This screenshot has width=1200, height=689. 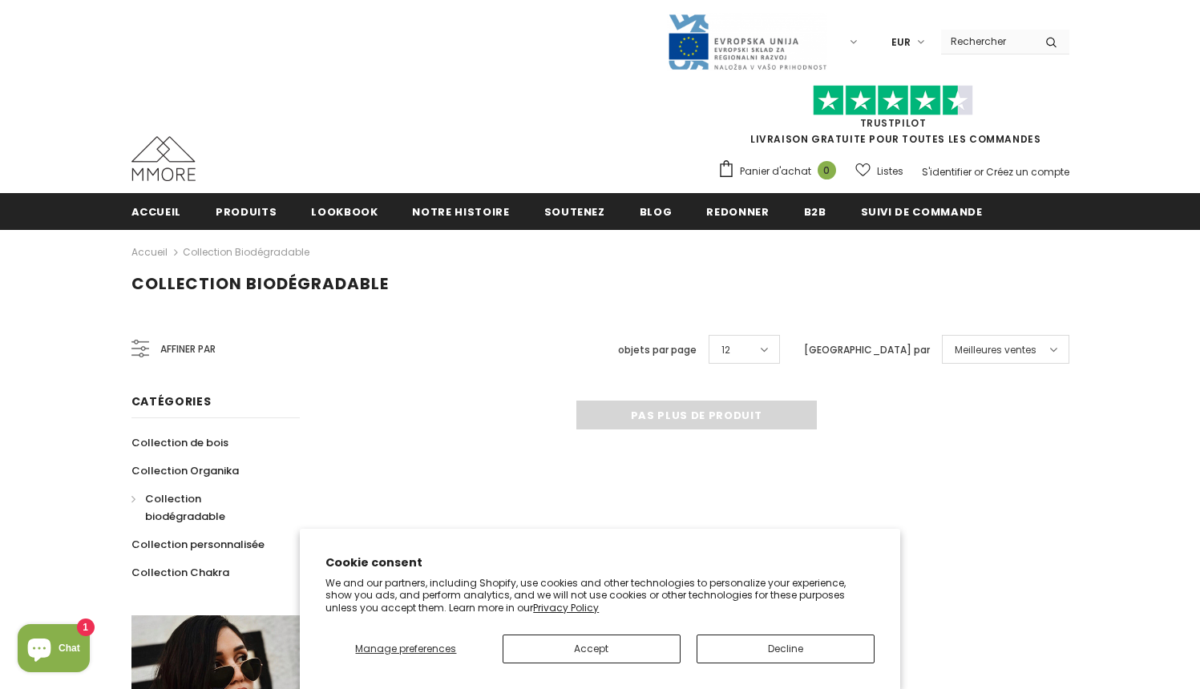 I want to click on img: Cas MMORE, so click(x=164, y=159).